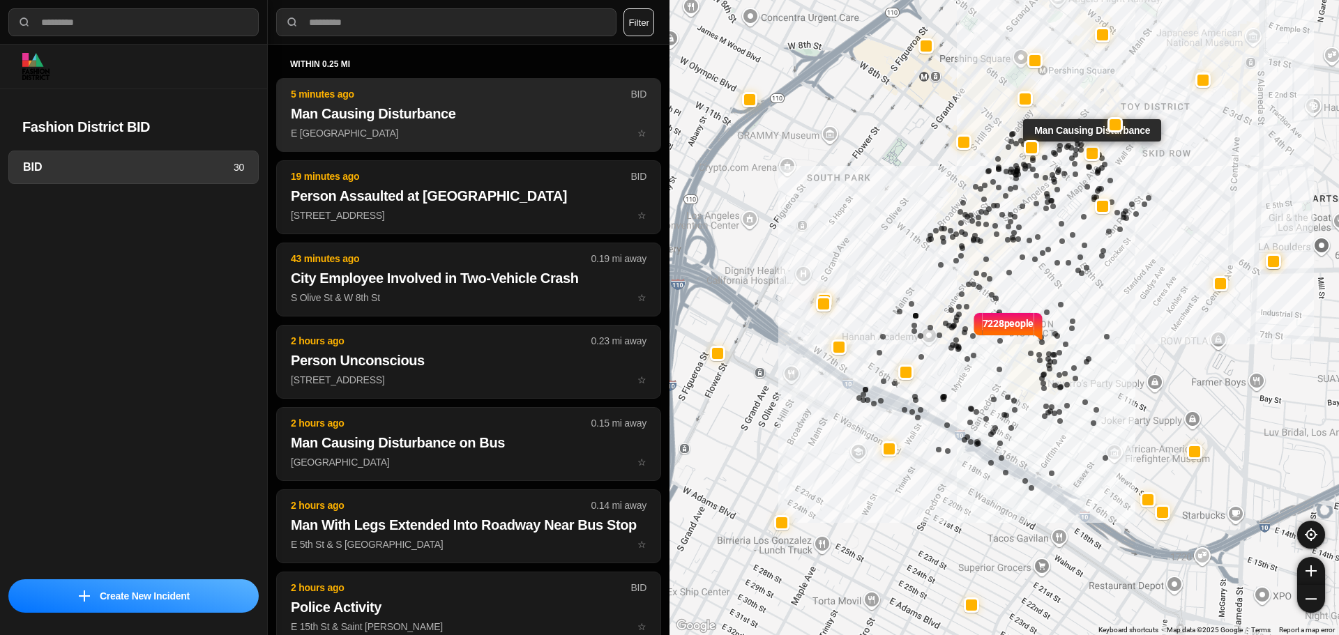 Image resolution: width=1339 pixels, height=635 pixels. Describe the element at coordinates (1092, 130) in the screenshot. I see `div: Man Causing Disturbance` at that location.